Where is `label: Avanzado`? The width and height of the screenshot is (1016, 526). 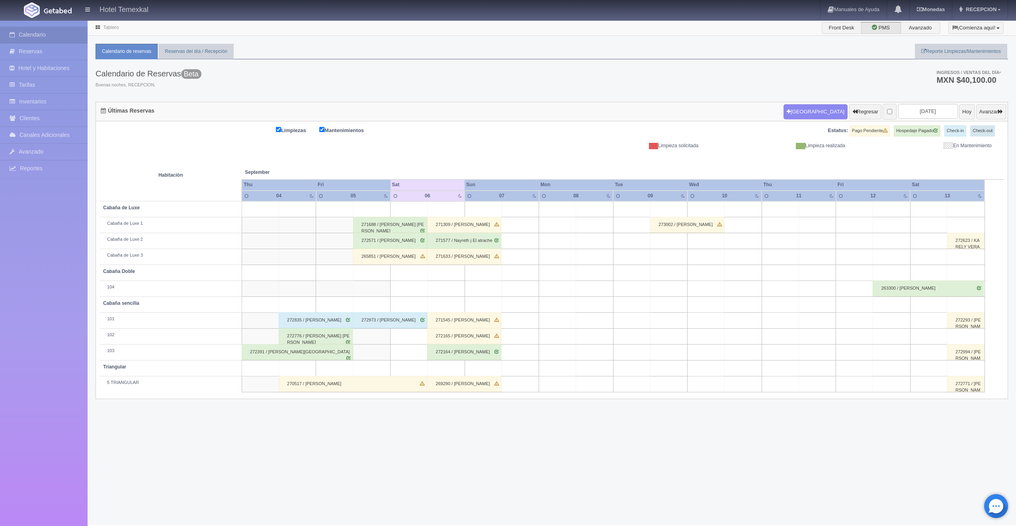 label: Avanzado is located at coordinates (921, 28).